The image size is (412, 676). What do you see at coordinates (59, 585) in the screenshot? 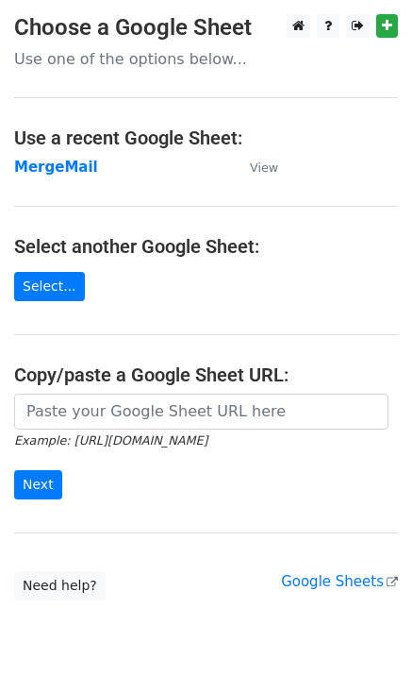
I see `a: Need help?` at bounding box center [59, 585].